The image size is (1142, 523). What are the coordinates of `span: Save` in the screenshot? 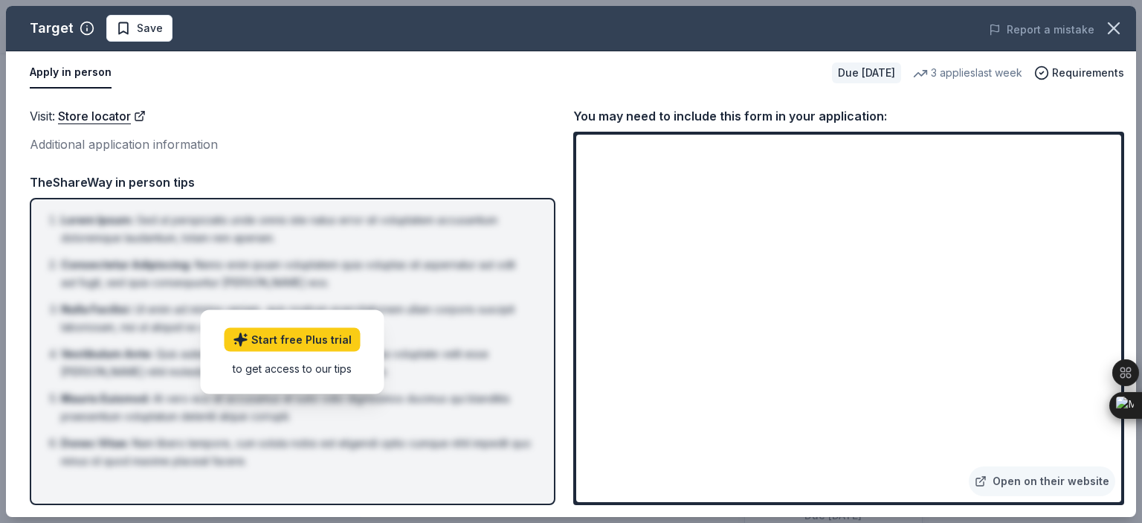 It's located at (149, 28).